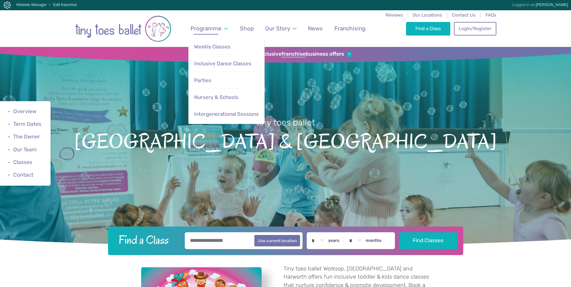 The image size is (571, 287). What do you see at coordinates (277, 28) in the screenshot?
I see `span: Our Story` at bounding box center [277, 28].